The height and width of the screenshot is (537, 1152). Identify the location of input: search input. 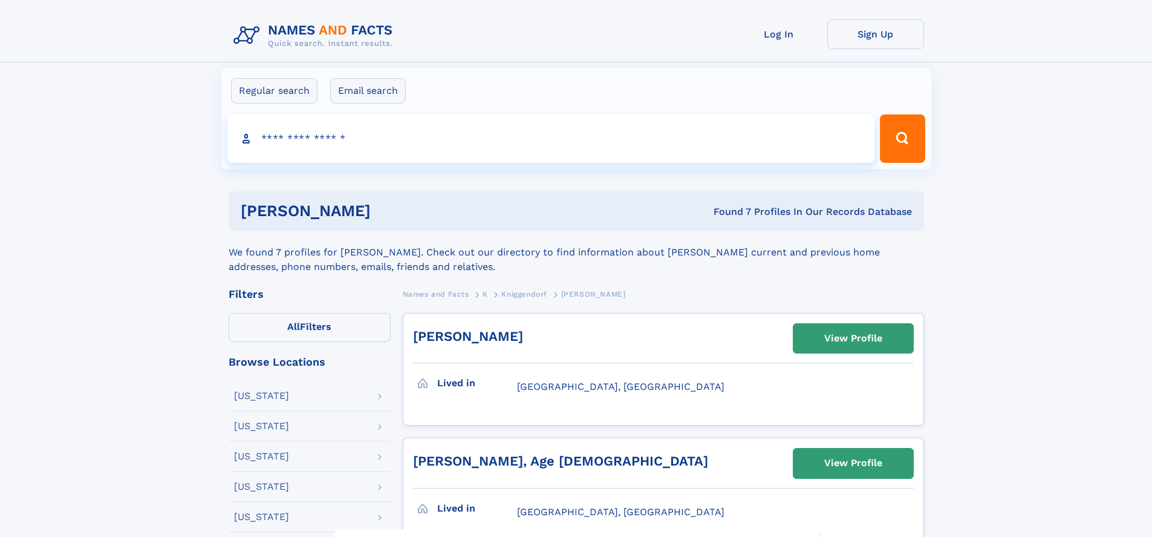
(551, 139).